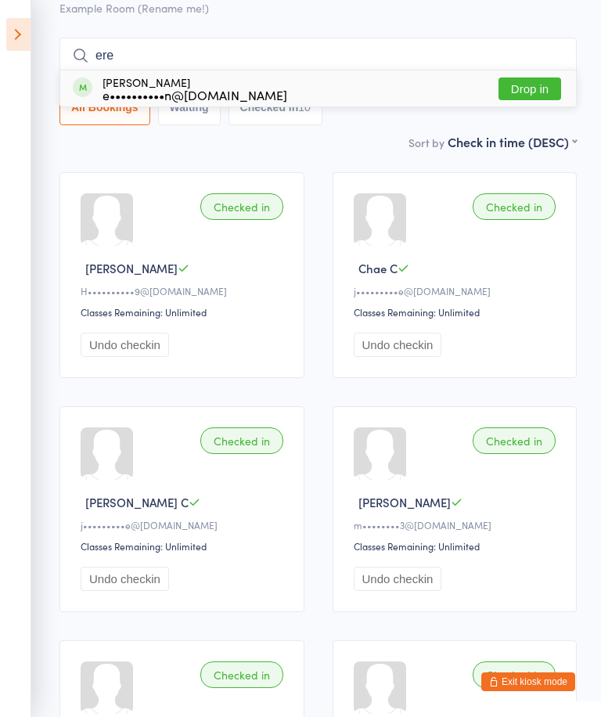 Image resolution: width=601 pixels, height=717 pixels. Describe the element at coordinates (378, 268) in the screenshot. I see `span: Chae C` at that location.